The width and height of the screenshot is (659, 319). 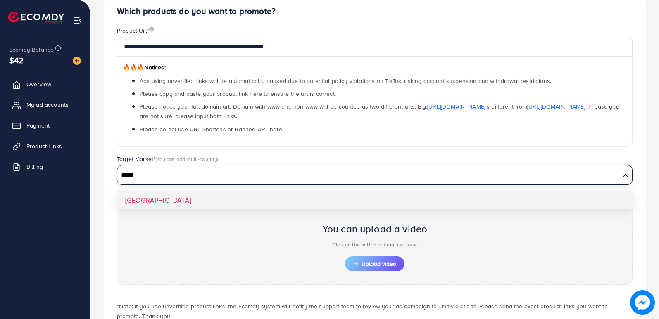 I want to click on label: Target Market, so click(x=168, y=159).